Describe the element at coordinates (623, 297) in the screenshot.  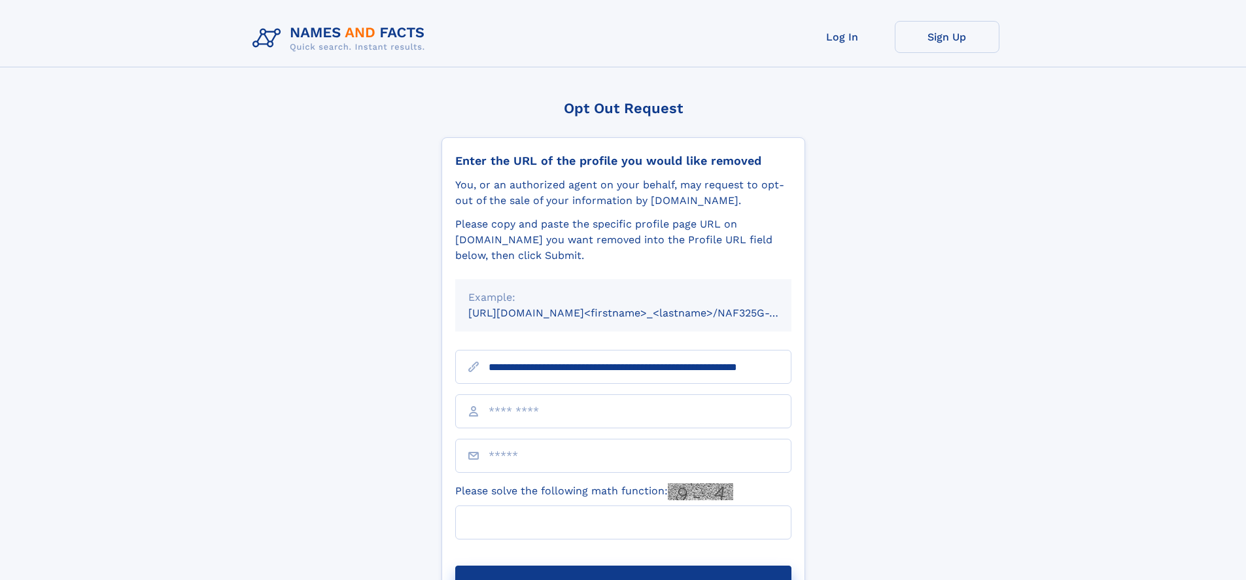
I see `div: Example:` at that location.